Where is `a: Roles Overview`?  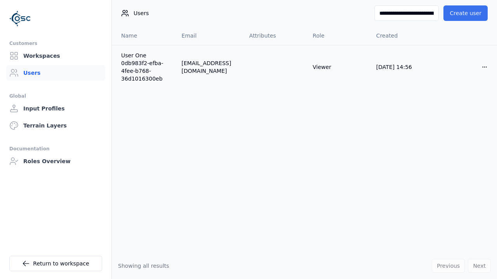
a: Roles Overview is located at coordinates (55, 161).